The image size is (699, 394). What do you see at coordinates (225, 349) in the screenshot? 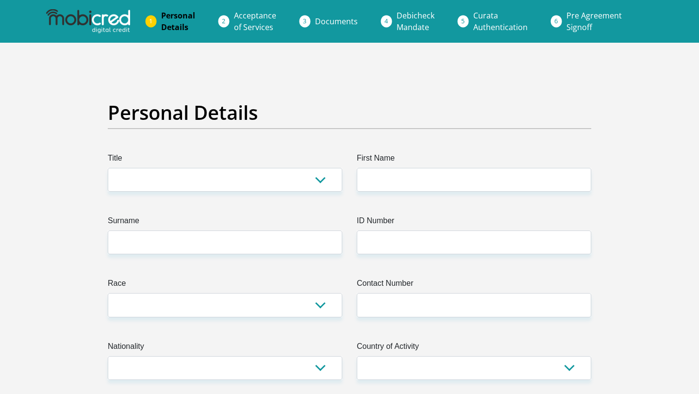
I see `label: Nationality` at bounding box center [225, 349].